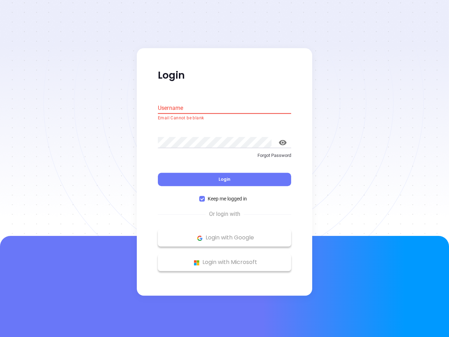 This screenshot has width=449, height=337. What do you see at coordinates (224, 155) in the screenshot?
I see `p: Forgot Password` at bounding box center [224, 155].